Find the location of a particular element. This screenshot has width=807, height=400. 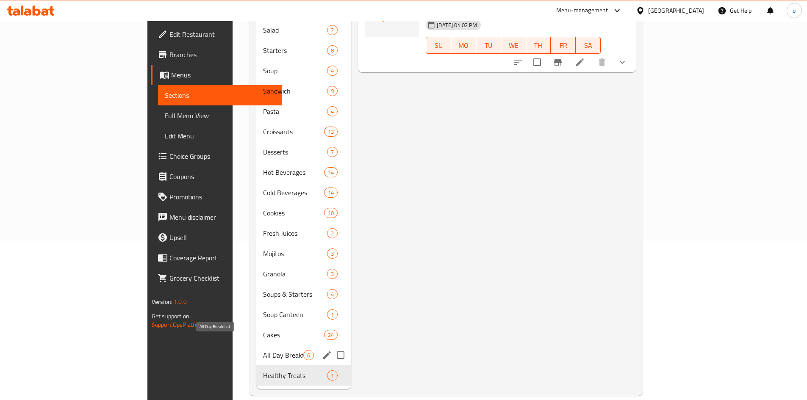

span: 10 is located at coordinates (331, 213).